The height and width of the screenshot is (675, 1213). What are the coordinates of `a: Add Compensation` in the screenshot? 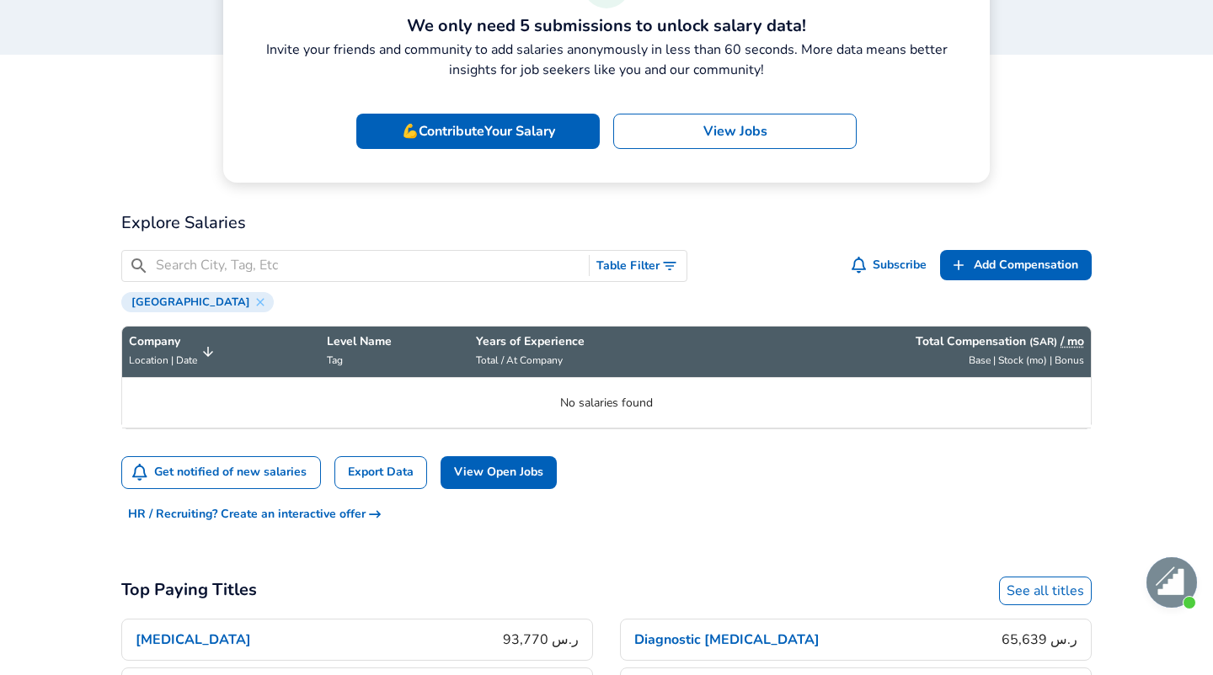 It's located at (1016, 265).